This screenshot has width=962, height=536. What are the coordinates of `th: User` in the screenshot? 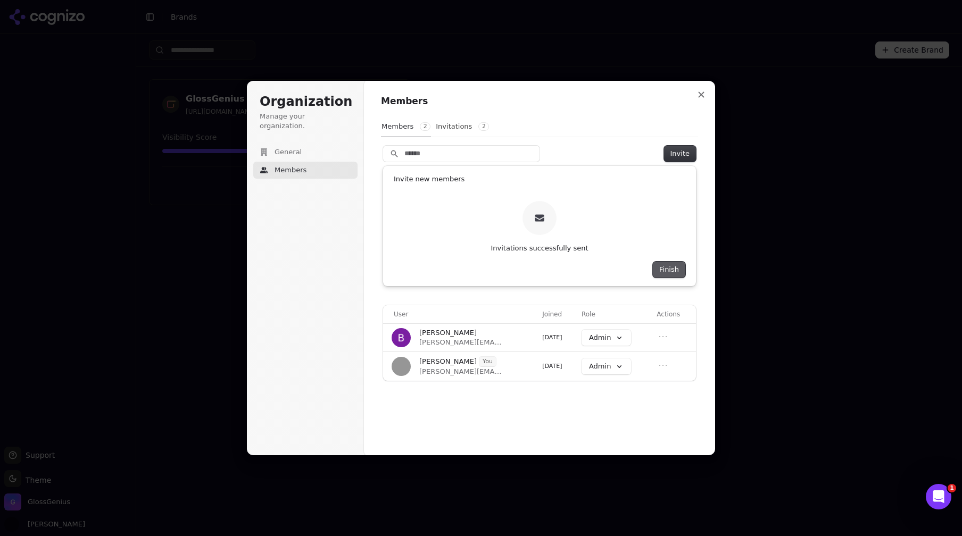 It's located at (460, 314).